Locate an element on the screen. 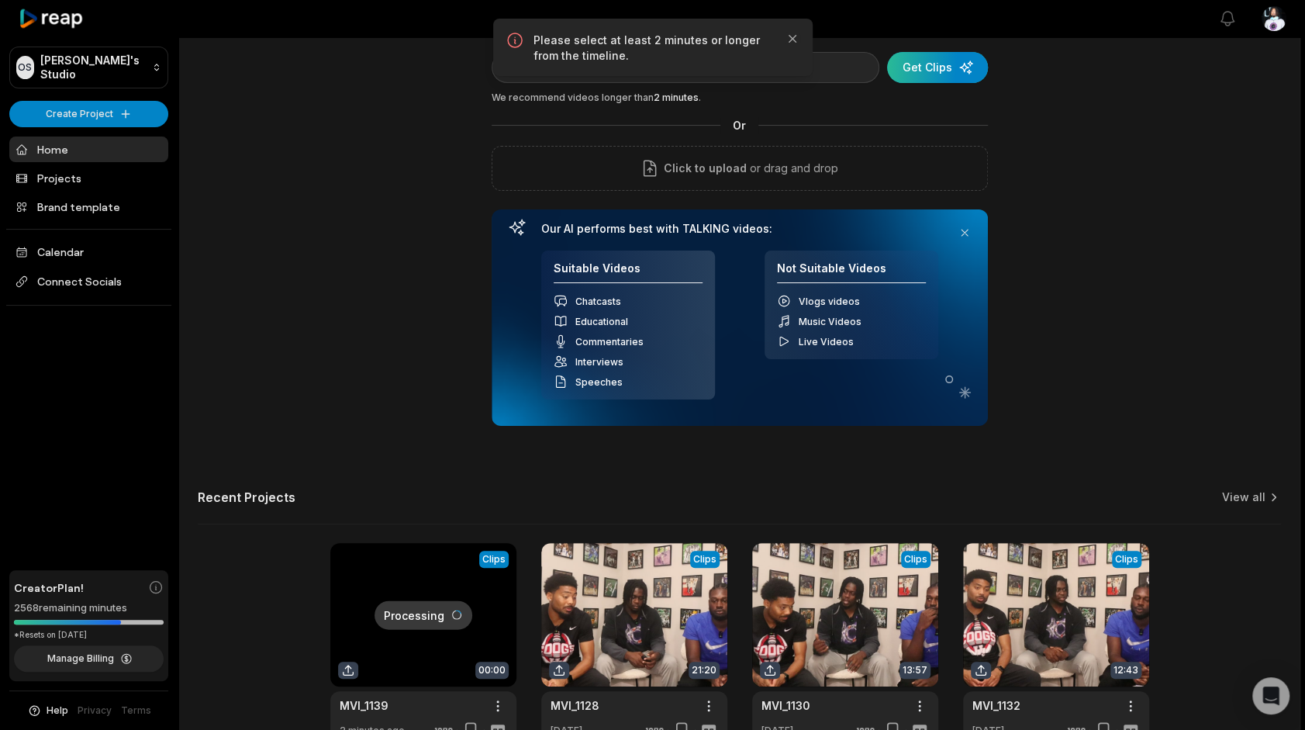 This screenshot has width=1305, height=730. span: Connect Socials is located at coordinates (88, 281).